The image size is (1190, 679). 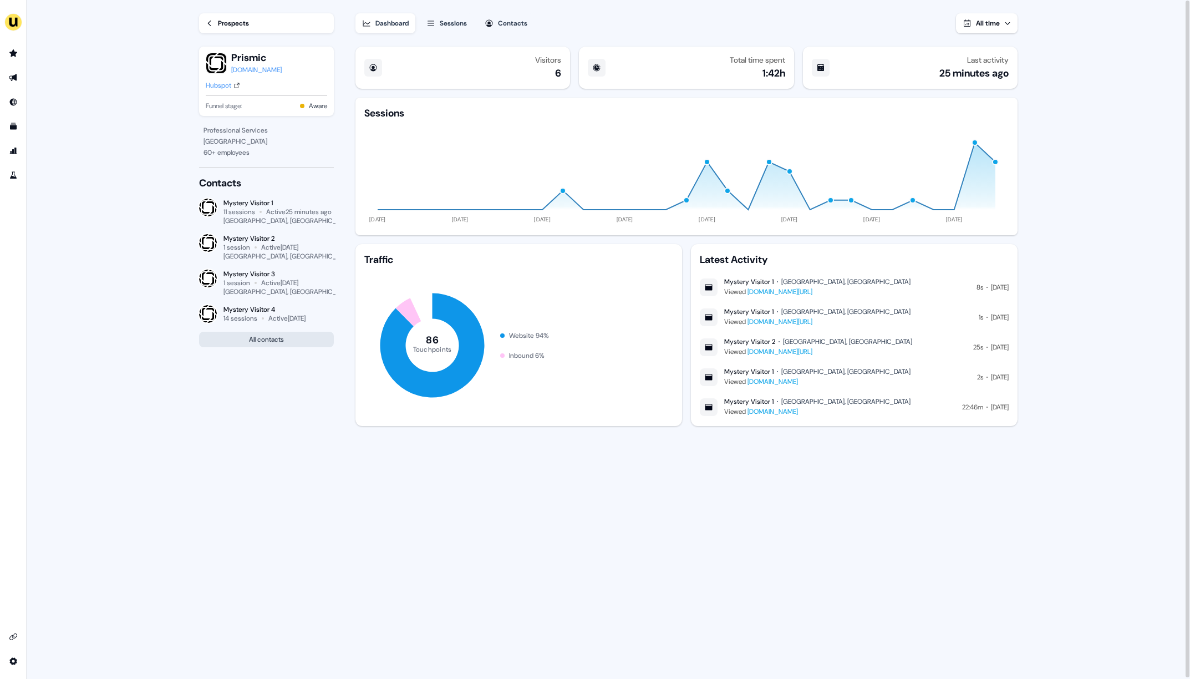 What do you see at coordinates (299, 212) in the screenshot?
I see `div: Active 25 minutes ago` at bounding box center [299, 212].